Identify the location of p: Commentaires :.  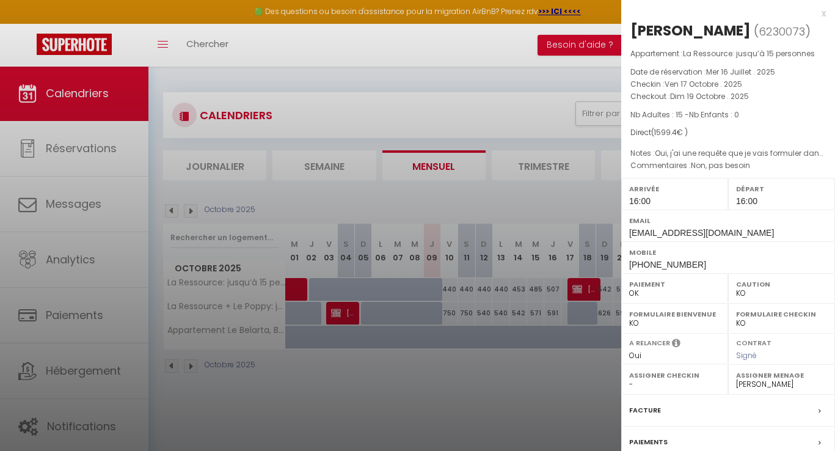
(728, 165).